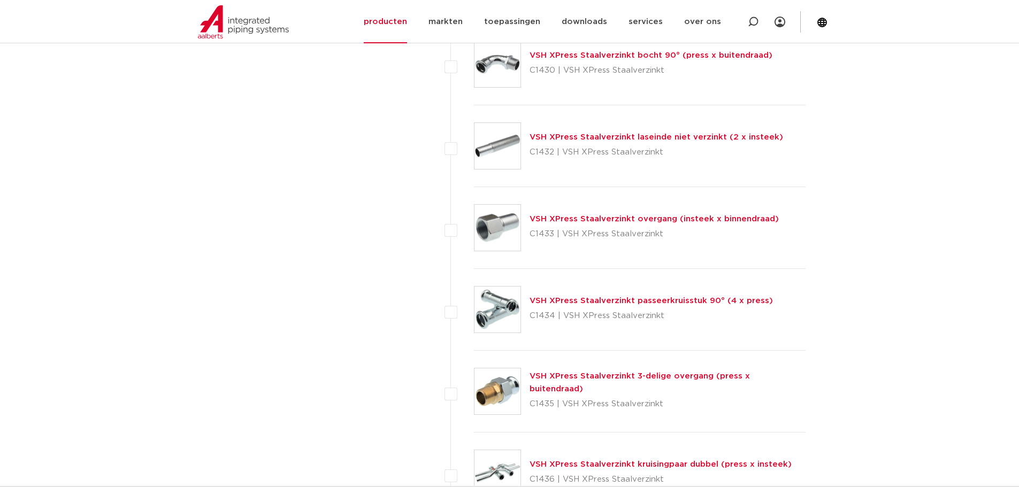 This screenshot has width=1019, height=487. I want to click on p: C1432 | VSH XPress Staalverzinkt, so click(656, 152).